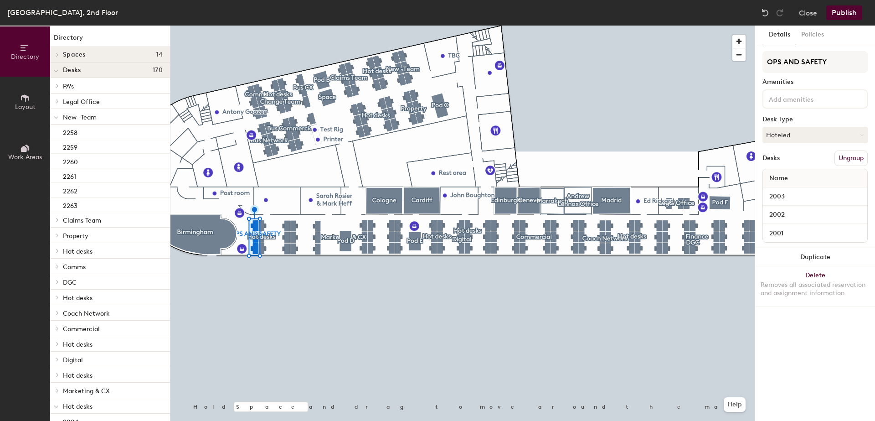 Image resolution: width=875 pixels, height=421 pixels. What do you see at coordinates (74, 267) in the screenshot?
I see `span: Comms` at bounding box center [74, 267].